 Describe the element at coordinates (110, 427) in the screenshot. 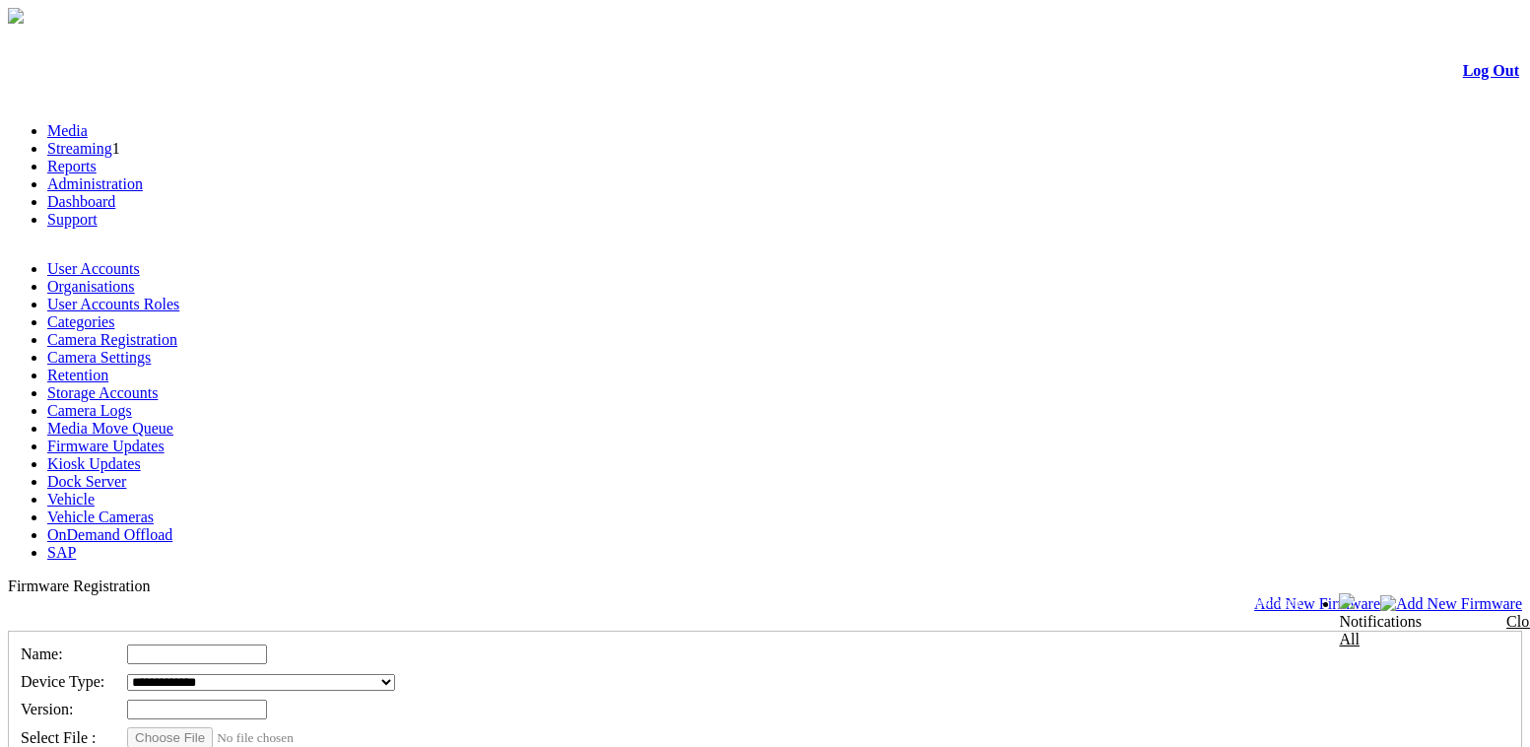

I see `a: Media Move Queue` at that location.